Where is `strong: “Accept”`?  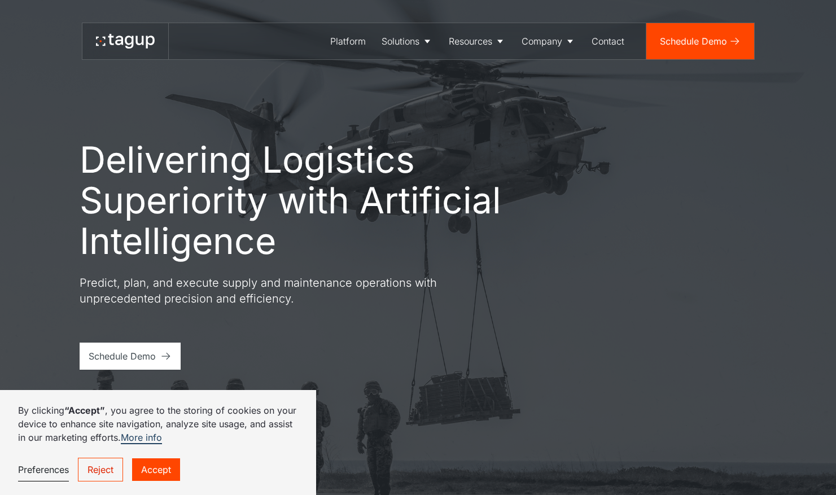 strong: “Accept” is located at coordinates (85, 410).